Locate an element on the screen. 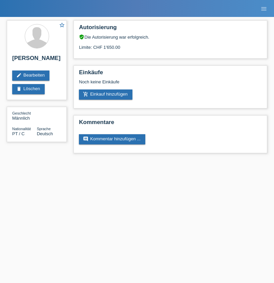 This screenshot has width=274, height=283. span: Nationalität is located at coordinates (21, 129).